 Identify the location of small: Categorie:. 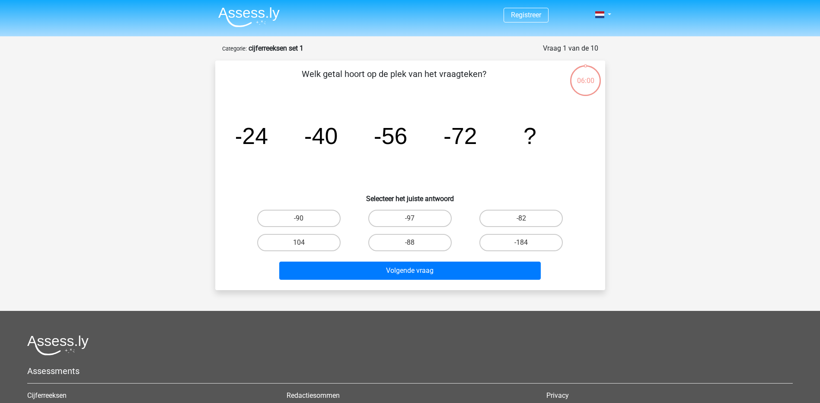
(234, 48).